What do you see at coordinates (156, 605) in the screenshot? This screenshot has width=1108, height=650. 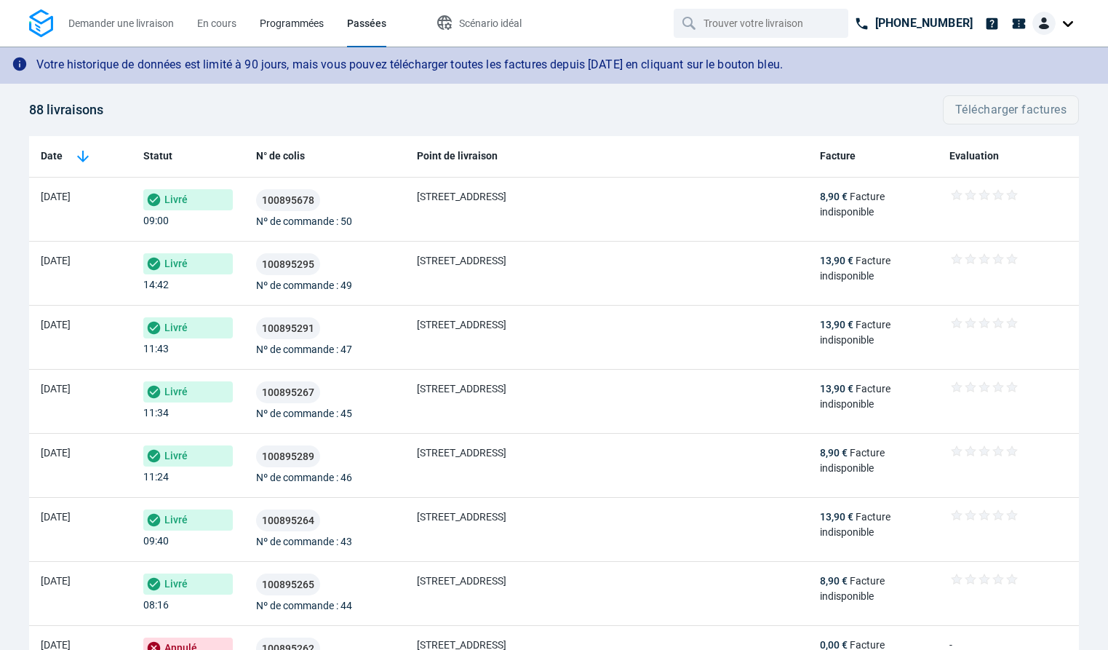 I see `span: 08:16` at bounding box center [156, 605].